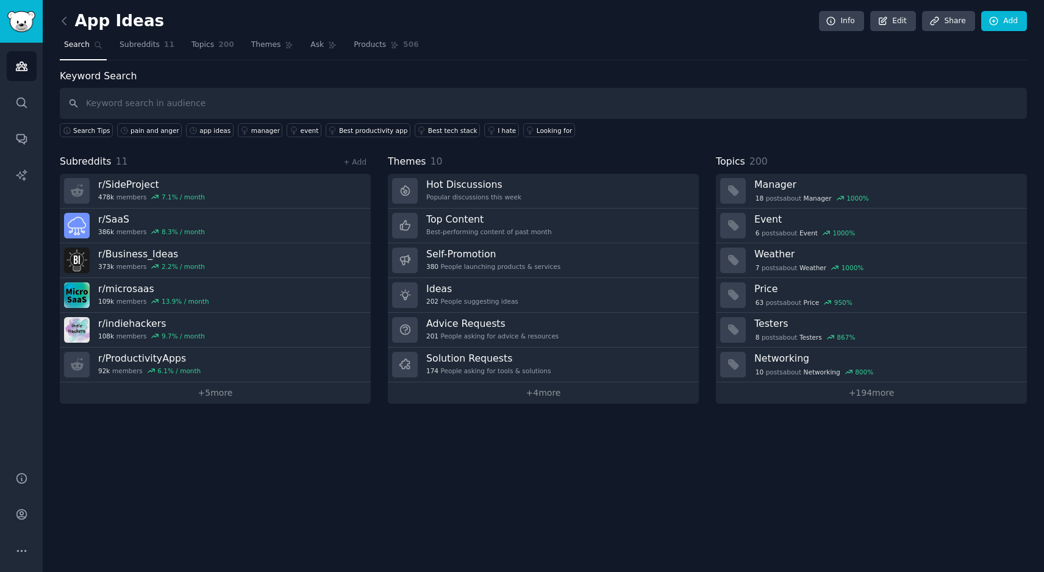 The height and width of the screenshot is (572, 1044). What do you see at coordinates (433, 371) in the screenshot?
I see `span: 174` at bounding box center [433, 371].